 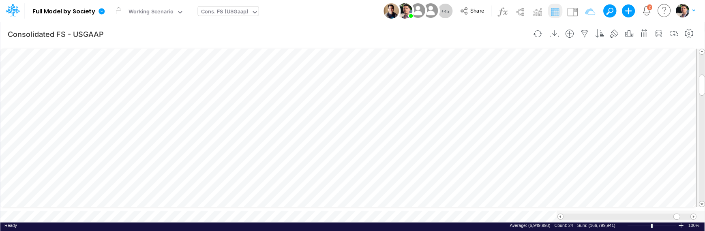 I want to click on span: Average: (6,949,998), so click(x=530, y=225).